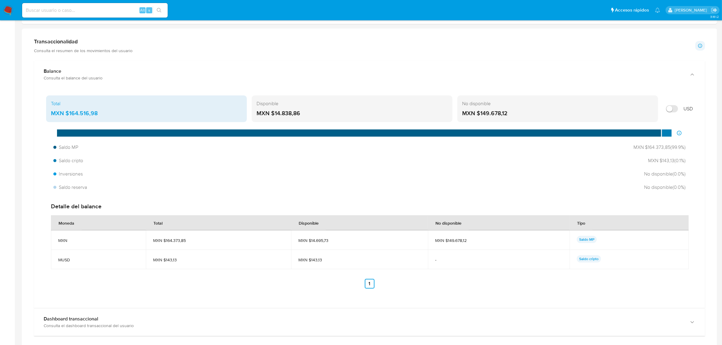 This screenshot has width=722, height=345. I want to click on span: Alt, so click(142, 10).